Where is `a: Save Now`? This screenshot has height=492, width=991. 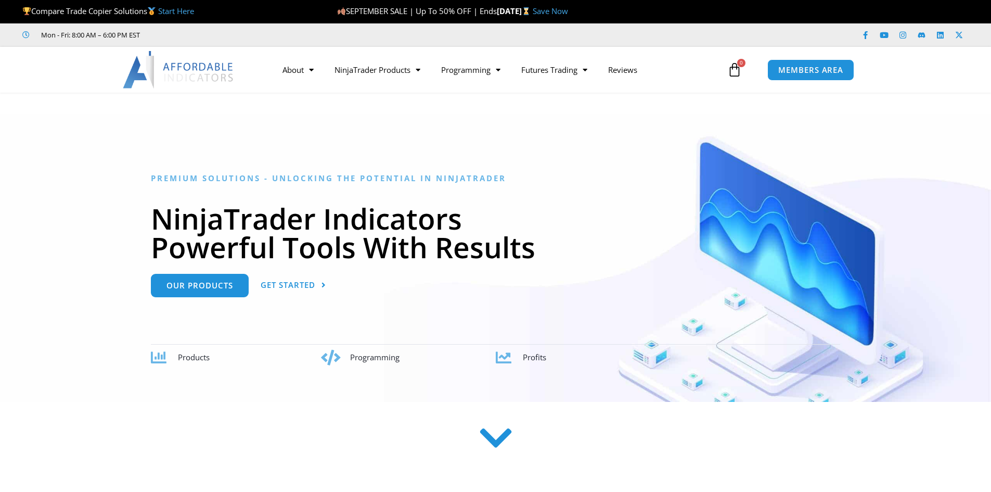 a: Save Now is located at coordinates (550, 11).